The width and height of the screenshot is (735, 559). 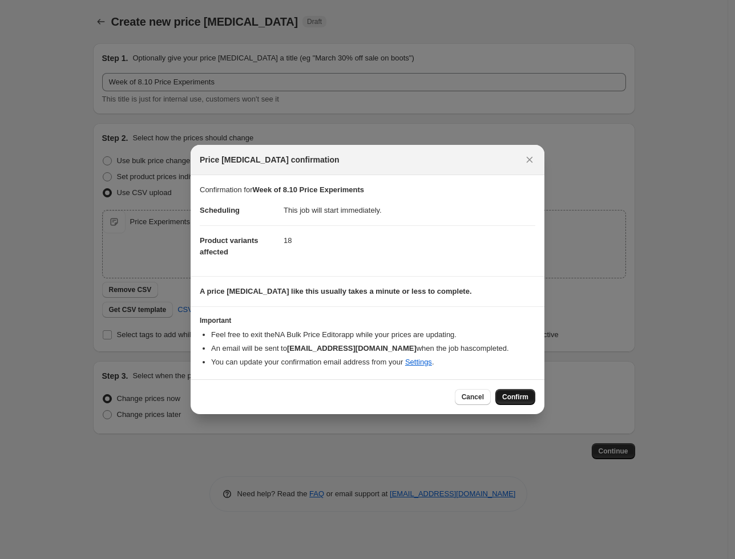 I want to click on h3: Important, so click(x=367, y=321).